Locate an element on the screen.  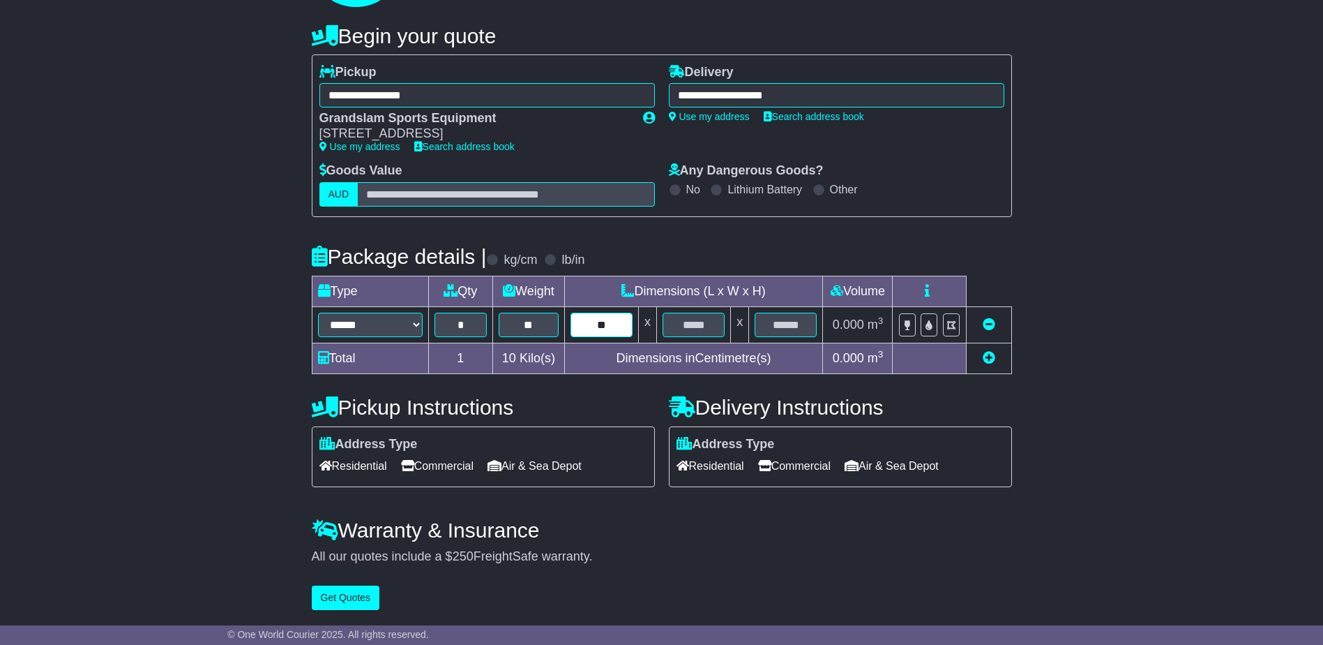
a: Add new item is located at coordinates (989, 358).